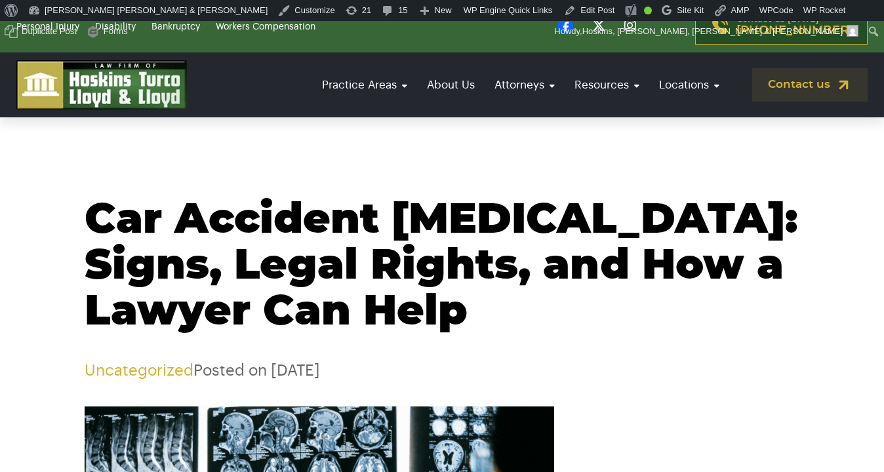  What do you see at coordinates (810, 85) in the screenshot?
I see `a: Contact us` at bounding box center [810, 85].